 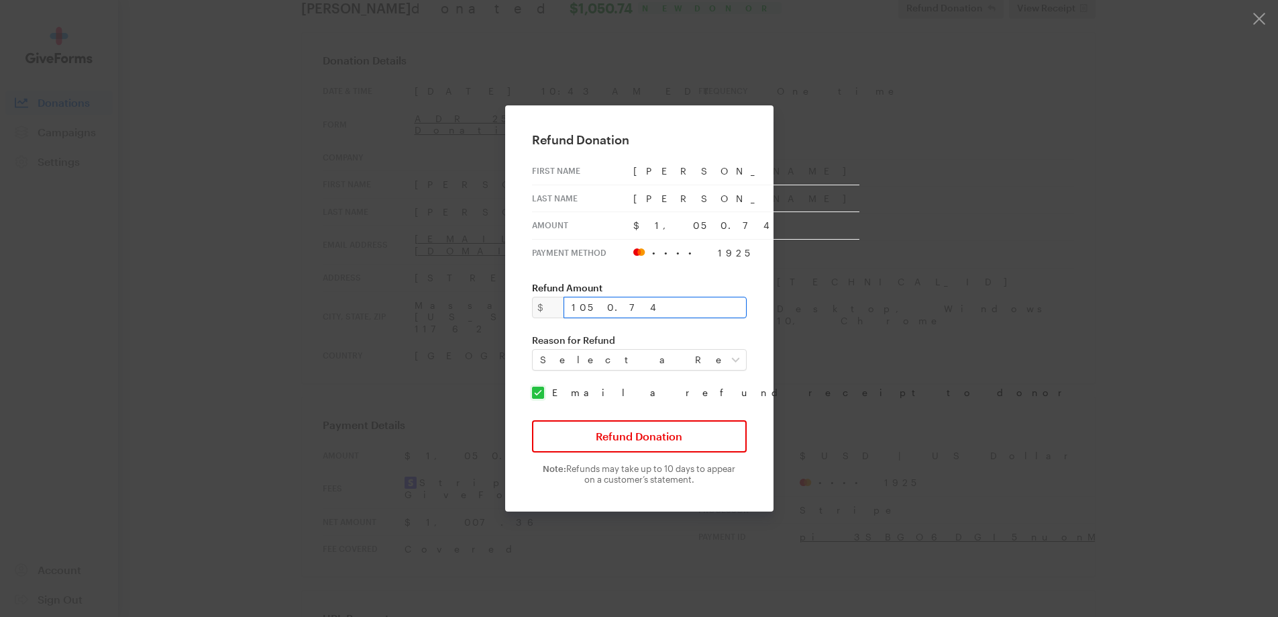 What do you see at coordinates (582, 171) in the screenshot?
I see `th: First Name` at bounding box center [582, 171].